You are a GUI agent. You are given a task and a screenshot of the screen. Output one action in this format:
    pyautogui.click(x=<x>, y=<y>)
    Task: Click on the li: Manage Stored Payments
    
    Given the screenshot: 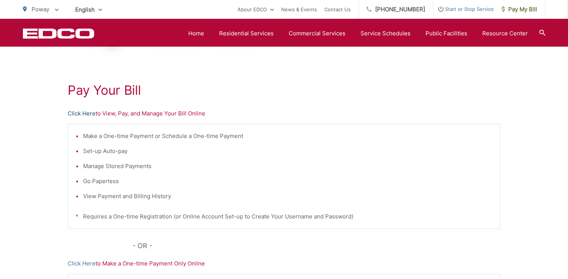 What is the action you would take?
    pyautogui.click(x=288, y=166)
    